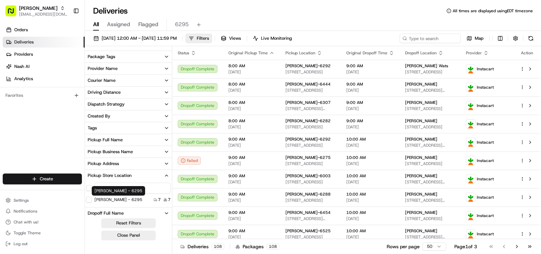  Describe the element at coordinates (189, 161) in the screenshot. I see `button: Failed` at that location.